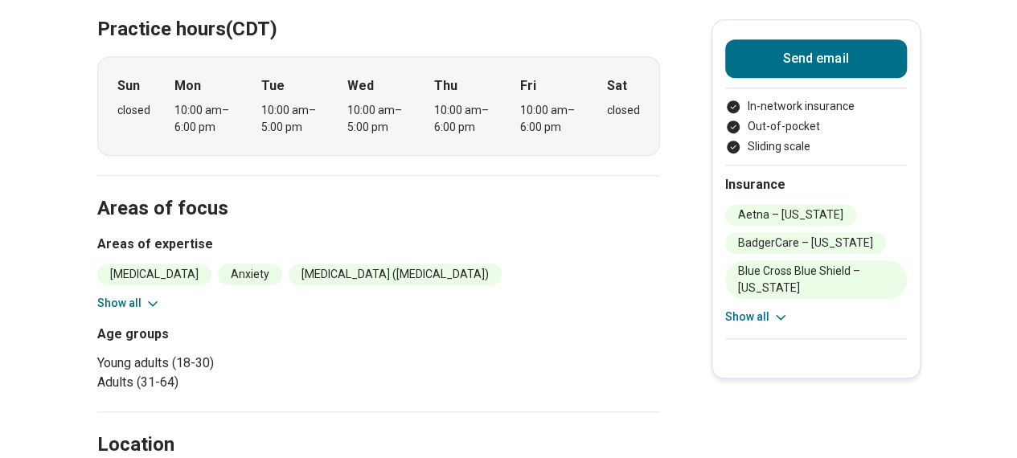 The image size is (1017, 458). What do you see at coordinates (617, 86) in the screenshot?
I see `strong: Sat` at bounding box center [617, 86].